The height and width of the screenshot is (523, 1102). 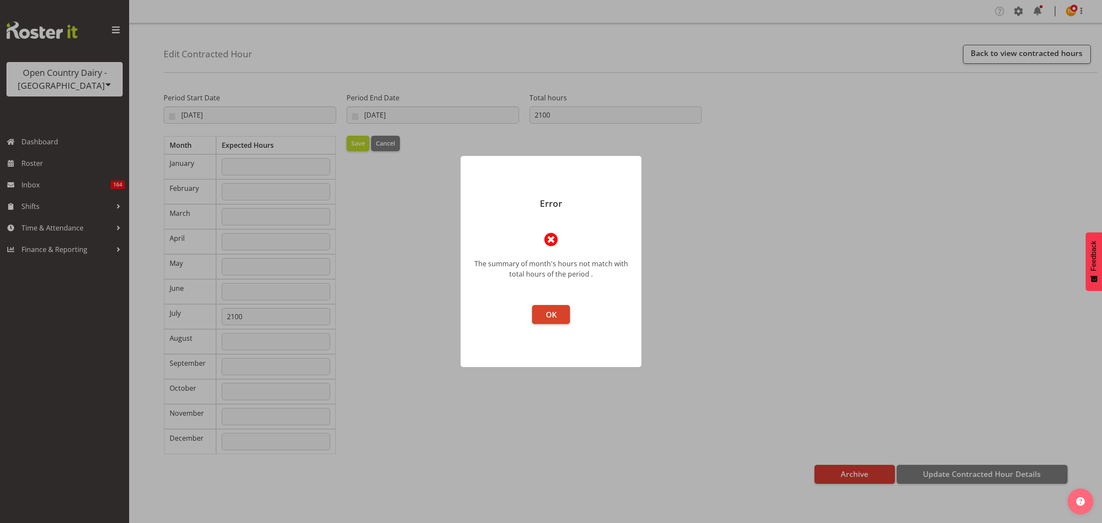 What do you see at coordinates (551, 314) in the screenshot?
I see `button: OK` at bounding box center [551, 314].